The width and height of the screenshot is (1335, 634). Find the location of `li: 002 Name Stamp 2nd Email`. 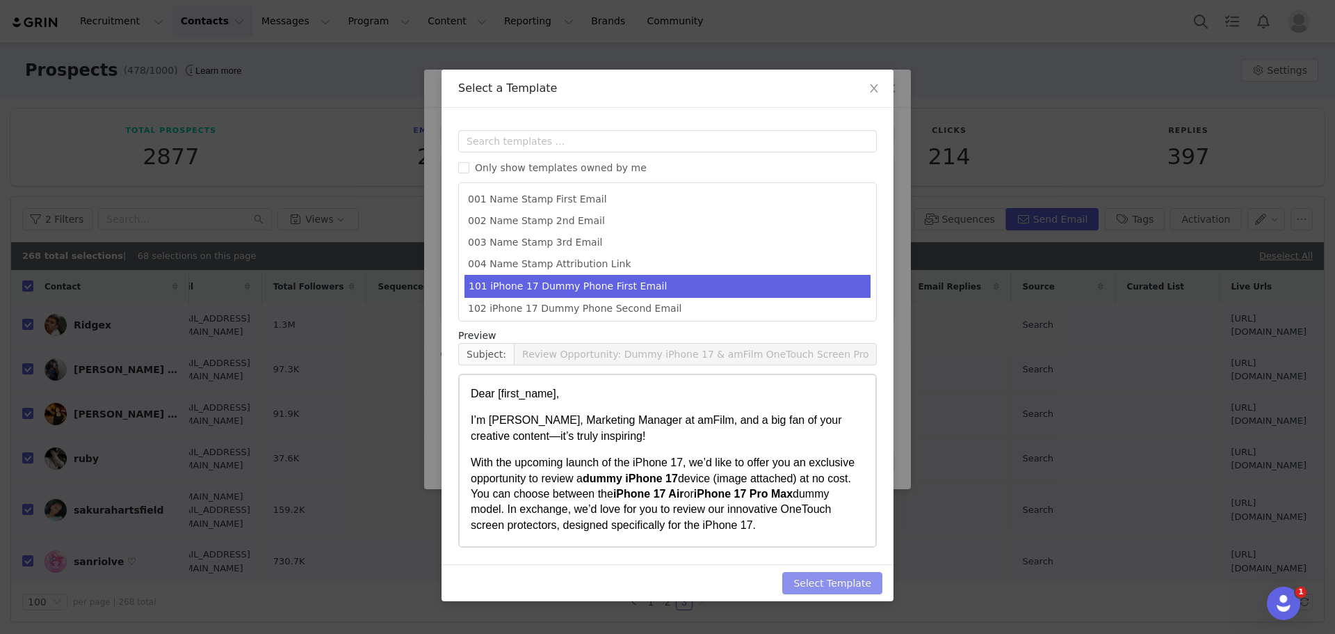

li: 002 Name Stamp 2nd Email is located at coordinates (668, 220).